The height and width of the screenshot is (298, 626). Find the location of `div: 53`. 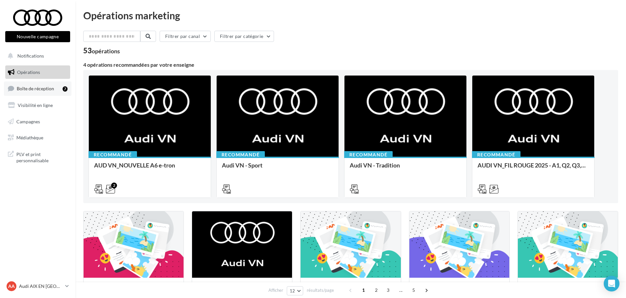

div: 53 is located at coordinates (102, 51).